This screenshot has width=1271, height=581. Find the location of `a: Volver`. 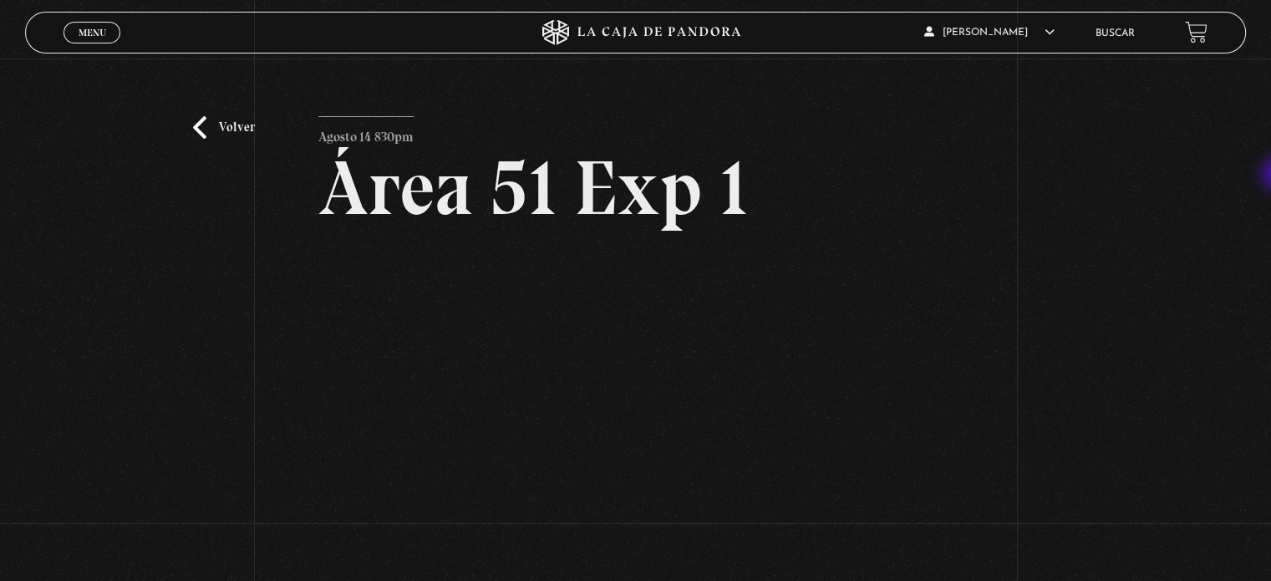

a: Volver is located at coordinates (224, 127).